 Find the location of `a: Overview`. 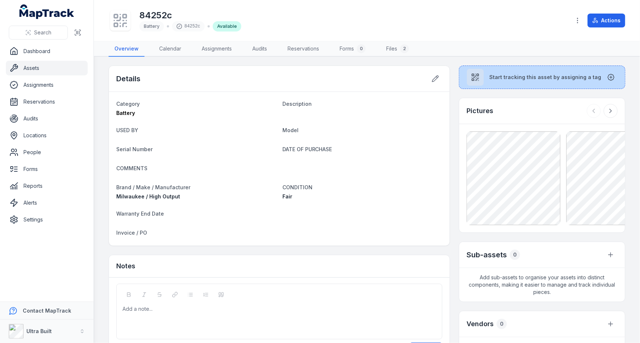

a: Overview is located at coordinates (126, 49).